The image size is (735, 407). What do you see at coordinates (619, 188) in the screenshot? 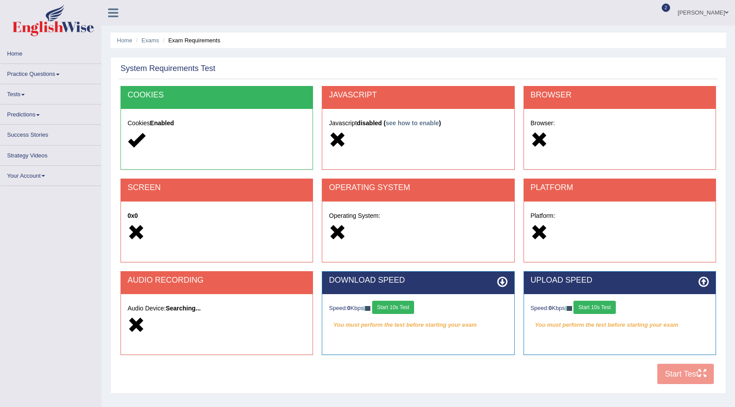
I see `h2: PLATFORM` at bounding box center [619, 188].